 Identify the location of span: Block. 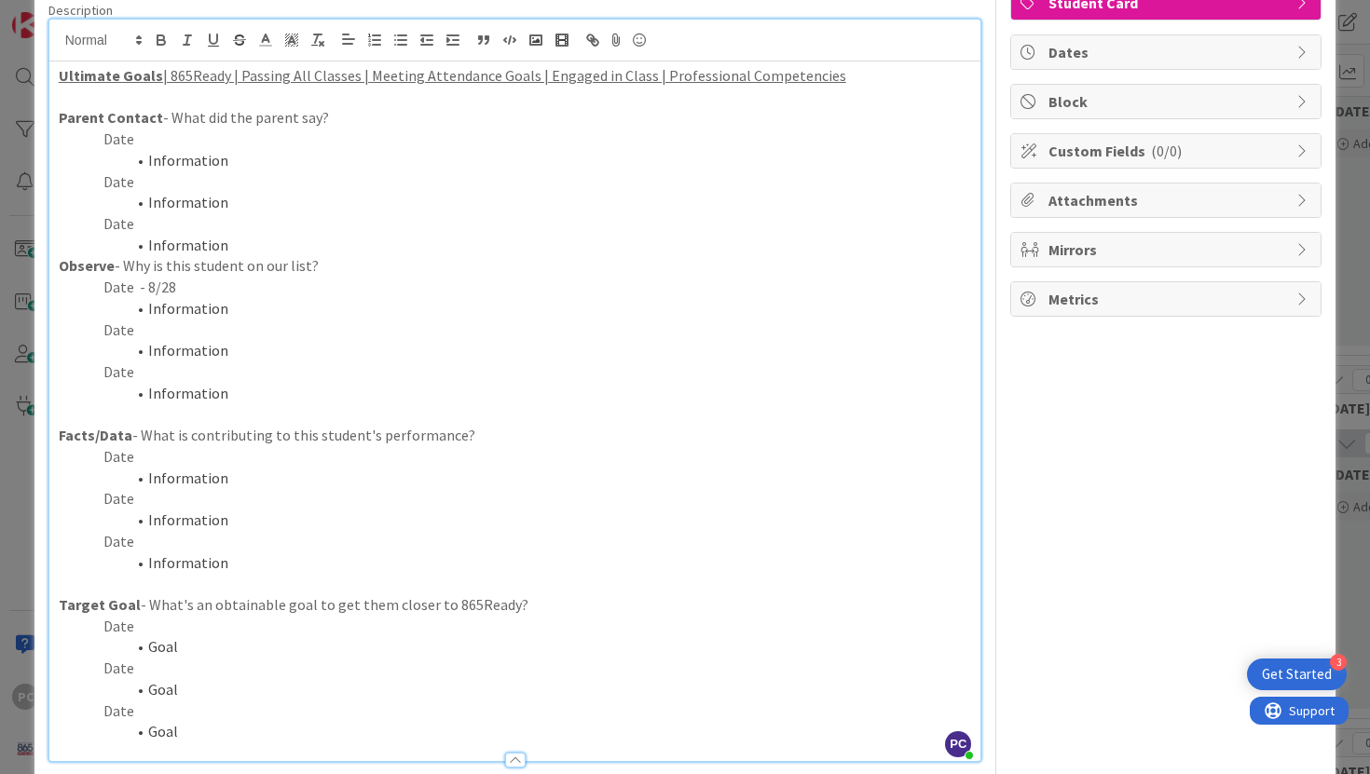
(1167, 102).